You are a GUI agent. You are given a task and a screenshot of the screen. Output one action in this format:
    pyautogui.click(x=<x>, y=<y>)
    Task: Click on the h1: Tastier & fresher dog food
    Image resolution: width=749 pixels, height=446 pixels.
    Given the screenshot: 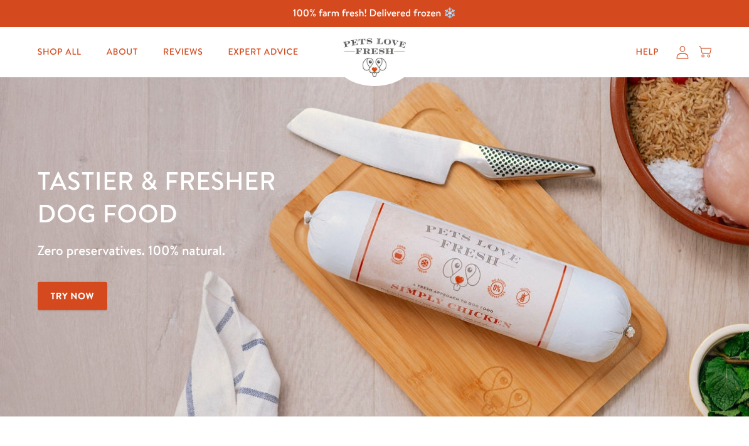 What is the action you would take?
    pyautogui.click(x=262, y=196)
    